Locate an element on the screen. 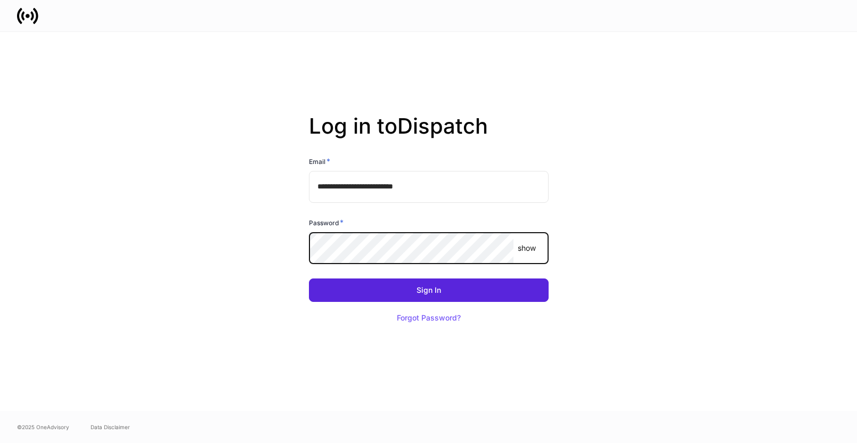 The image size is (857, 443). h6: Password is located at coordinates (326, 223).